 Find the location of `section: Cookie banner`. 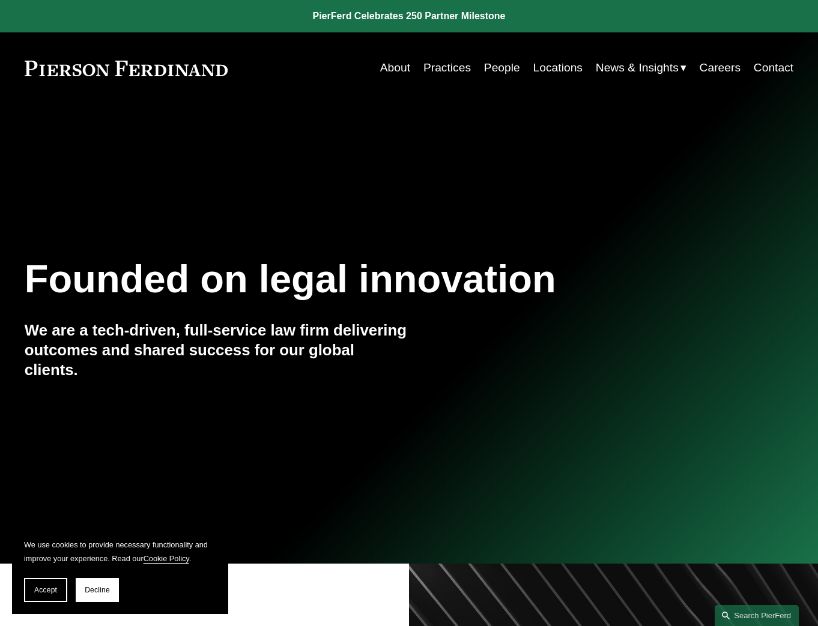

section: Cookie banner is located at coordinates (120, 570).